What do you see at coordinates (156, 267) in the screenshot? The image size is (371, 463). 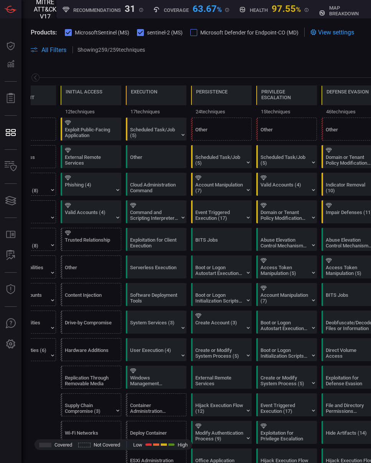 I see `div: T1648: Serverless Execution` at bounding box center [156, 267].